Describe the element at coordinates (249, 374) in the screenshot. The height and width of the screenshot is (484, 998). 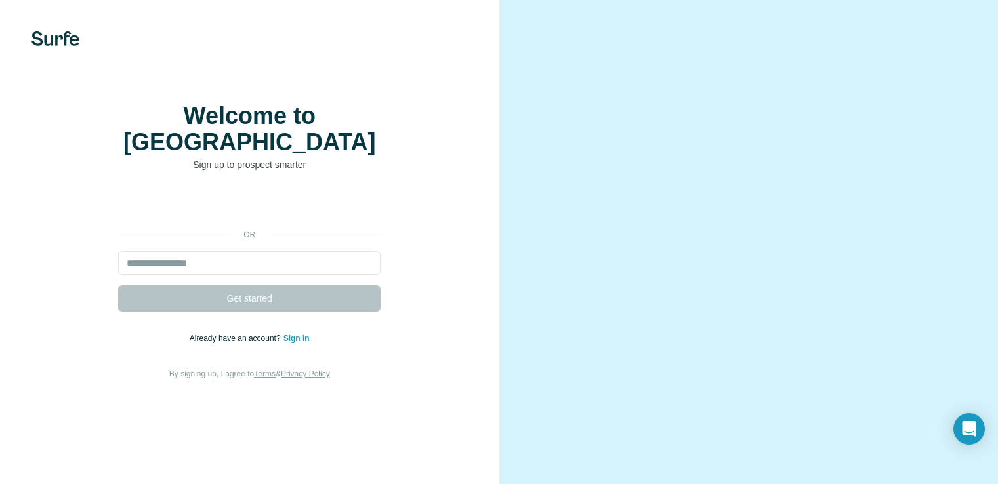
I see `span: By signing up, I agree to &` at that location.